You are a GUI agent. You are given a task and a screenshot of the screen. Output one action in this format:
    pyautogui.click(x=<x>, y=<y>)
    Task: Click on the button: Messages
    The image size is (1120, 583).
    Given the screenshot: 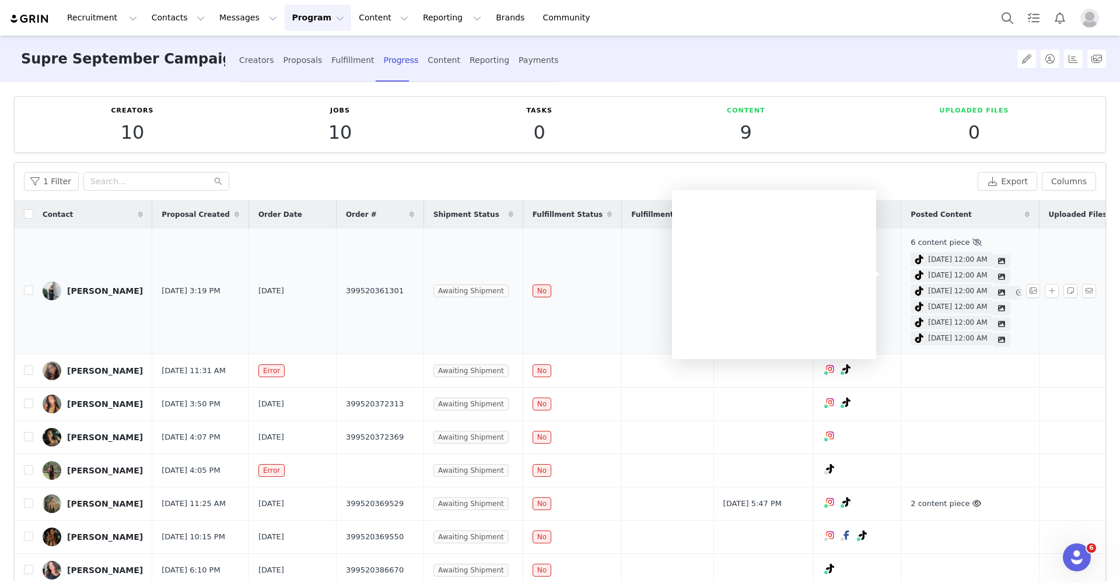 What is the action you would take?
    pyautogui.click(x=248, y=17)
    